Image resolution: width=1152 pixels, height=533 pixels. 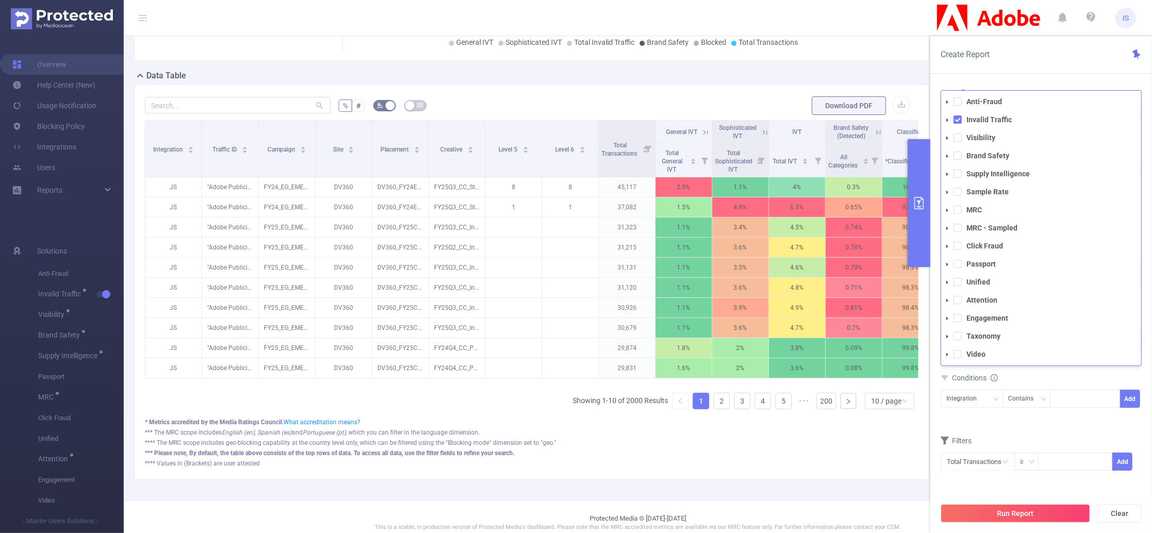 I want to click on p: 1.8%, so click(x=684, y=348).